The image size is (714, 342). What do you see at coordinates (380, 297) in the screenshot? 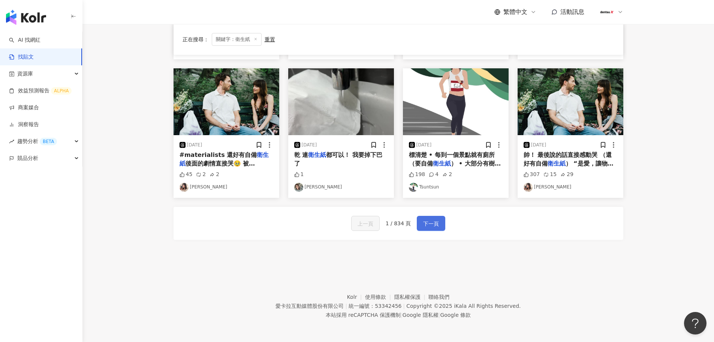
I see `a: 使用條款` at bounding box center [380, 297].